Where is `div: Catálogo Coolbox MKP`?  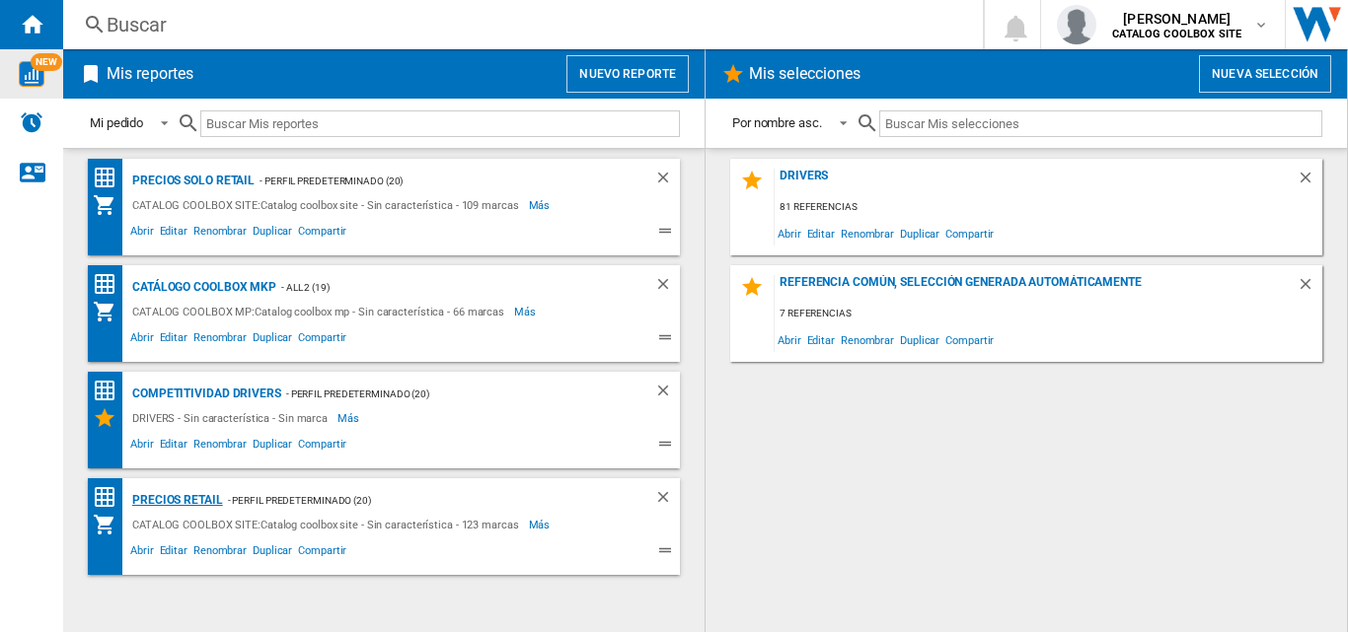
div: Catálogo Coolbox MKP is located at coordinates (201, 287).